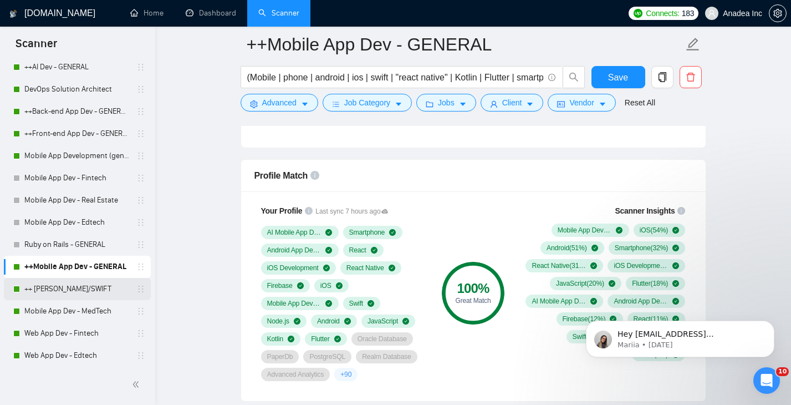 The image size is (791, 405). Describe the element at coordinates (358, 250) in the screenshot. I see `span: React` at that location.